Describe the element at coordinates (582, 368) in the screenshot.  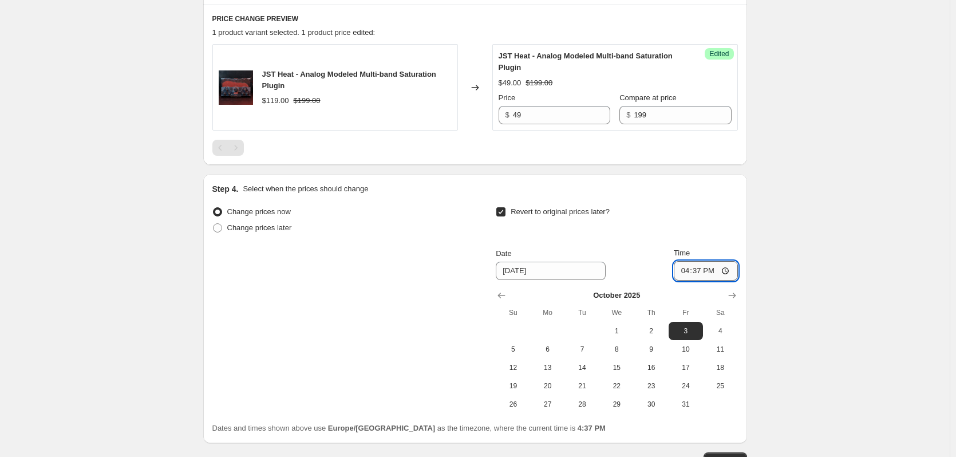
I see `button: Tuesday October 14 2025` at that location.